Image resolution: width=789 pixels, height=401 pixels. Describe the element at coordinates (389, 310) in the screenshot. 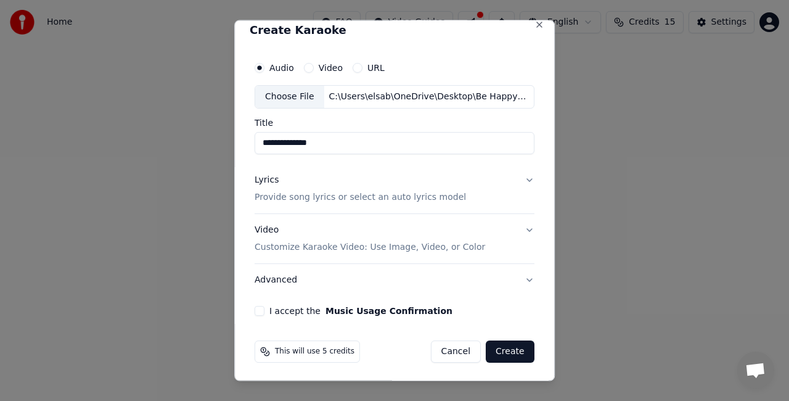

I see `button: I accept the` at that location.